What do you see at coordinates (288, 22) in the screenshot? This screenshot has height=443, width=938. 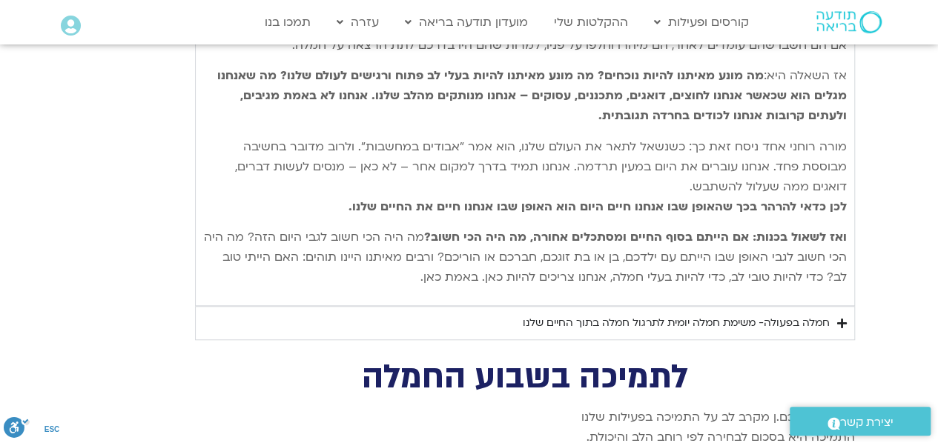 I see `a: תמכו בנו` at bounding box center [288, 22].